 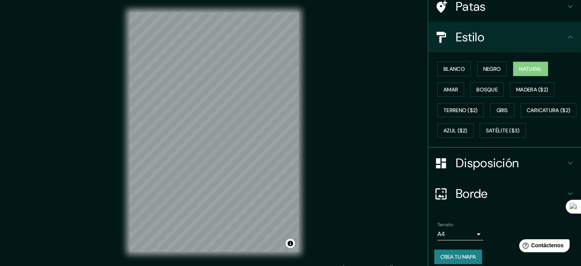 What do you see at coordinates (532, 89) in the screenshot?
I see `font: Madera ($2)` at bounding box center [532, 89].